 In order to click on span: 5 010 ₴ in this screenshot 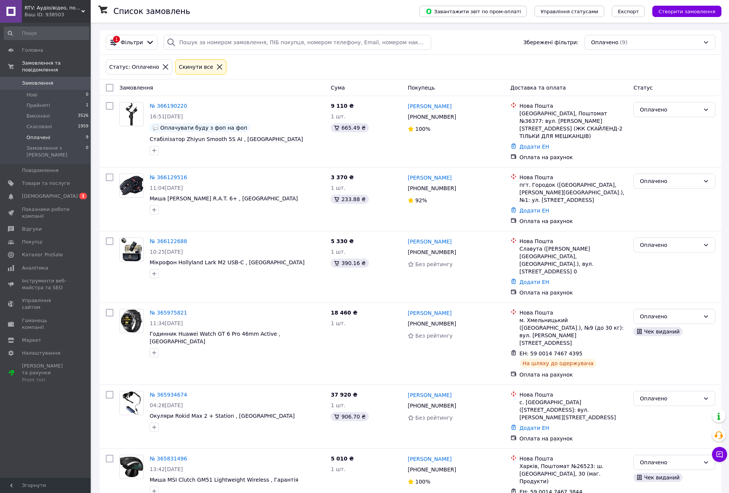, I will do `click(342, 458)`.